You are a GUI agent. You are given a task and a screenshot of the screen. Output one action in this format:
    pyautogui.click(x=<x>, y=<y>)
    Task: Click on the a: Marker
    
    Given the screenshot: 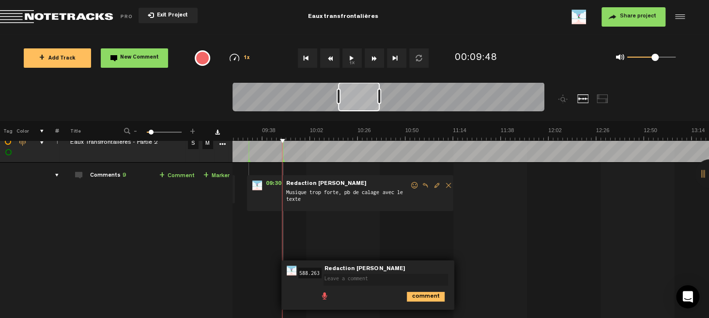 What is the action you would take?
    pyautogui.click(x=216, y=176)
    